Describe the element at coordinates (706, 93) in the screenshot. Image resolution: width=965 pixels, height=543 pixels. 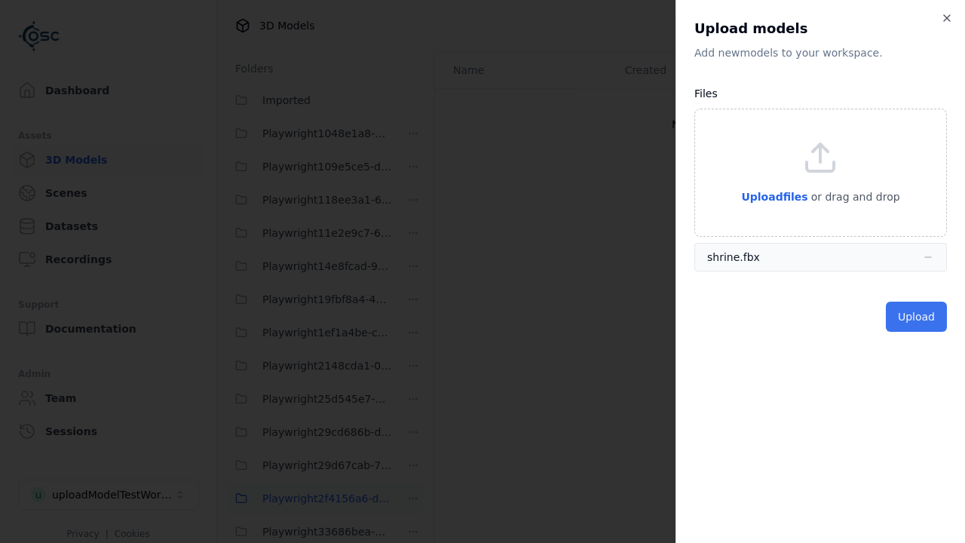
I see `label: Files` at that location.